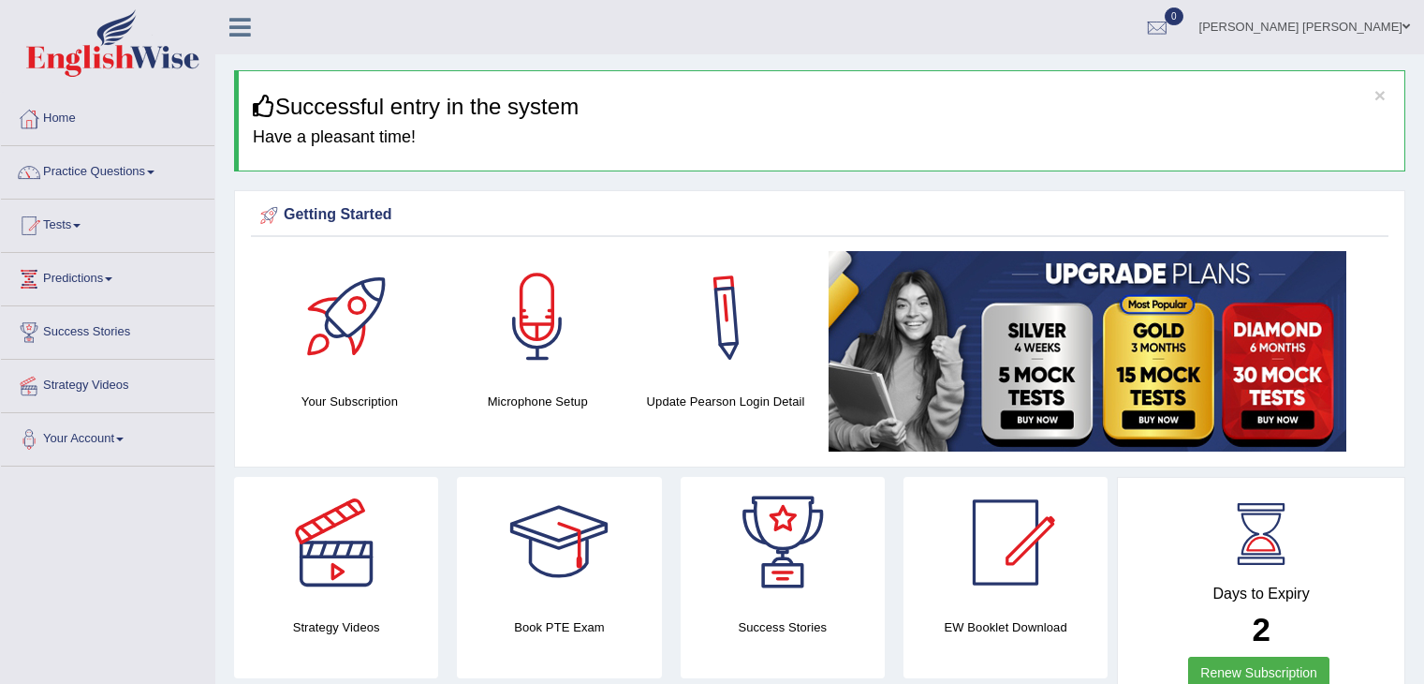 The width and height of the screenshot is (1424, 684). Describe the element at coordinates (349, 401) in the screenshot. I see `h4: Your Subscription` at that location.